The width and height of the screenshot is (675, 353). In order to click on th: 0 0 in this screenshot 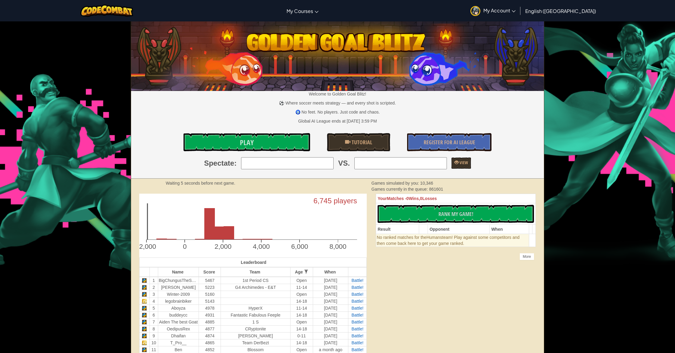, I will do `click(456, 199)`.